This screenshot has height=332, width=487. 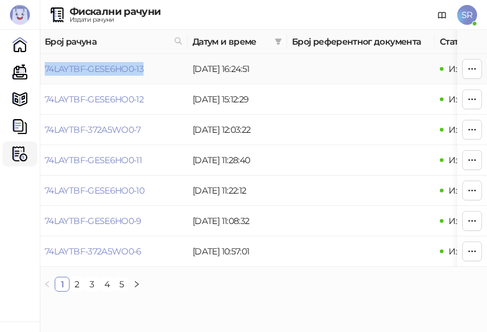 What do you see at coordinates (62, 285) in the screenshot?
I see `li: 1` at bounding box center [62, 285].